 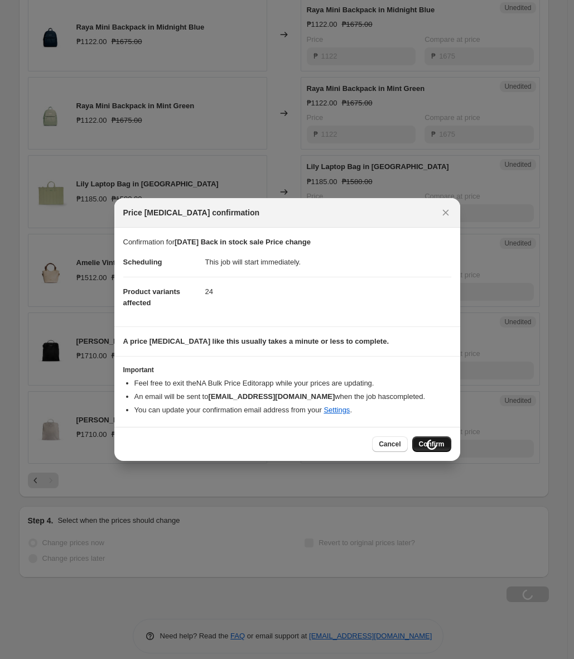 I want to click on span: Product variants affected, so click(x=152, y=297).